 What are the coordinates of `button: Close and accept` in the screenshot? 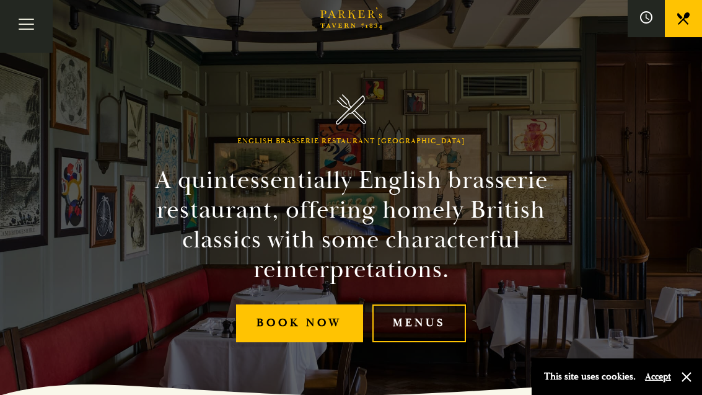 It's located at (687, 377).